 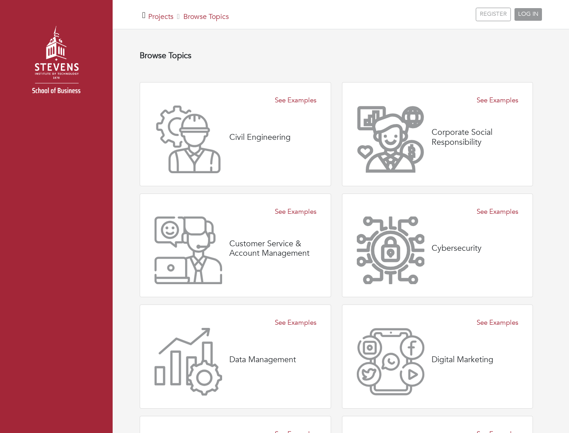 What do you see at coordinates (161, 17) in the screenshot?
I see `a: Projects` at bounding box center [161, 17].